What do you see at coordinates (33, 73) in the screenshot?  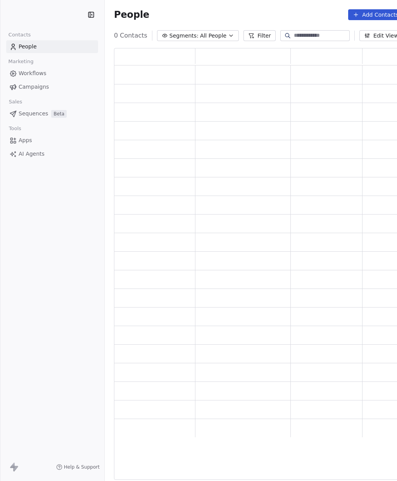 I see `span: Workflows` at bounding box center [33, 73].